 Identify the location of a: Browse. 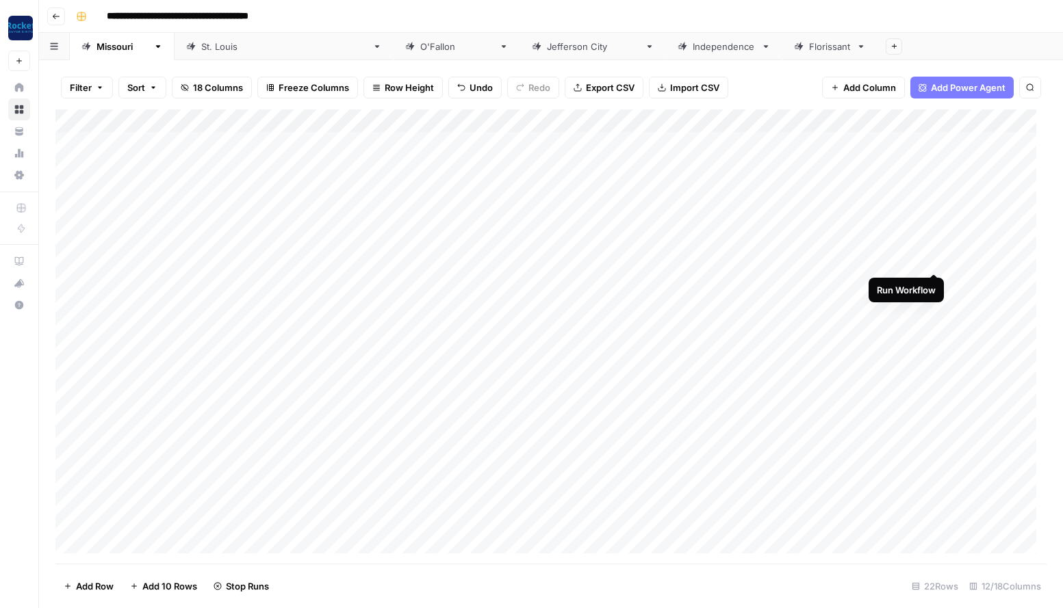
(19, 109).